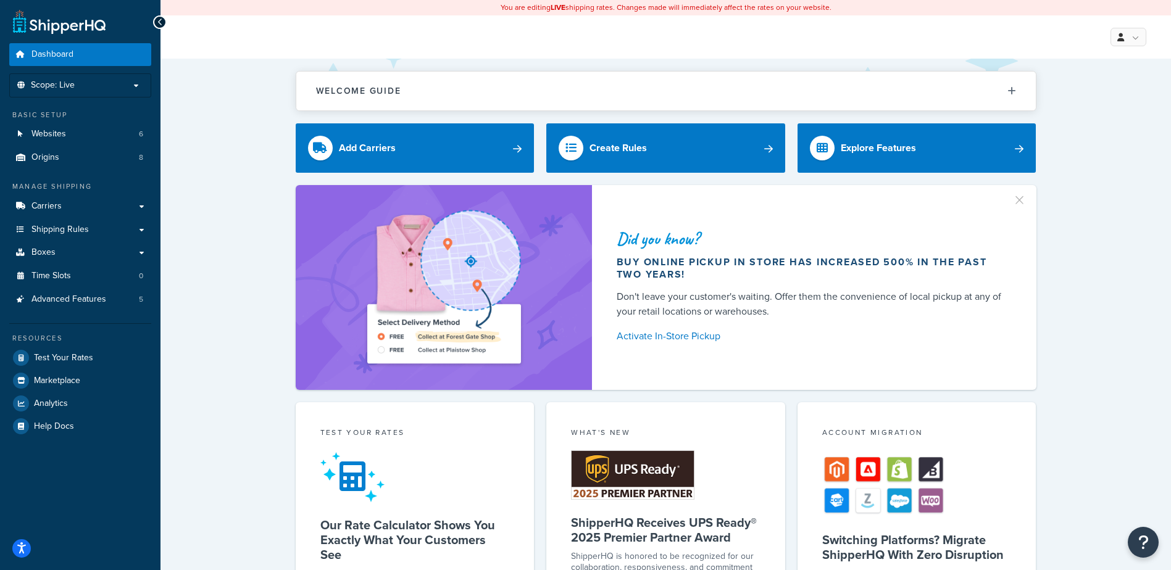  I want to click on span: 6, so click(141, 134).